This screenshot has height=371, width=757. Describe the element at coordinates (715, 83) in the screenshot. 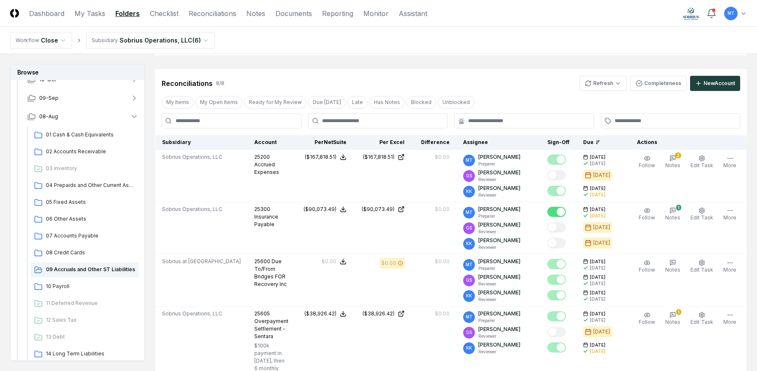

I see `button: NewAccount` at that location.